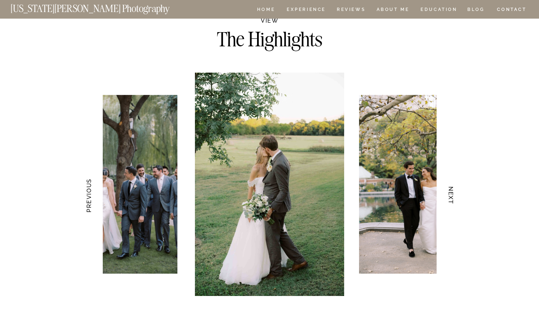  I want to click on nav: ABOUT ME, so click(392, 10).